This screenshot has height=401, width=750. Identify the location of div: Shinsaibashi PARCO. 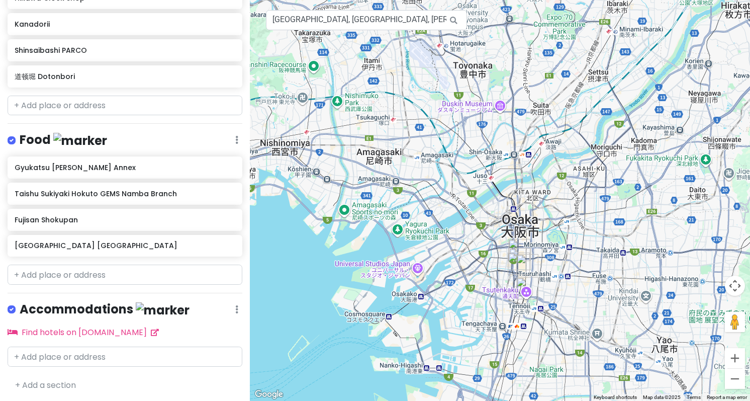
(520, 250).